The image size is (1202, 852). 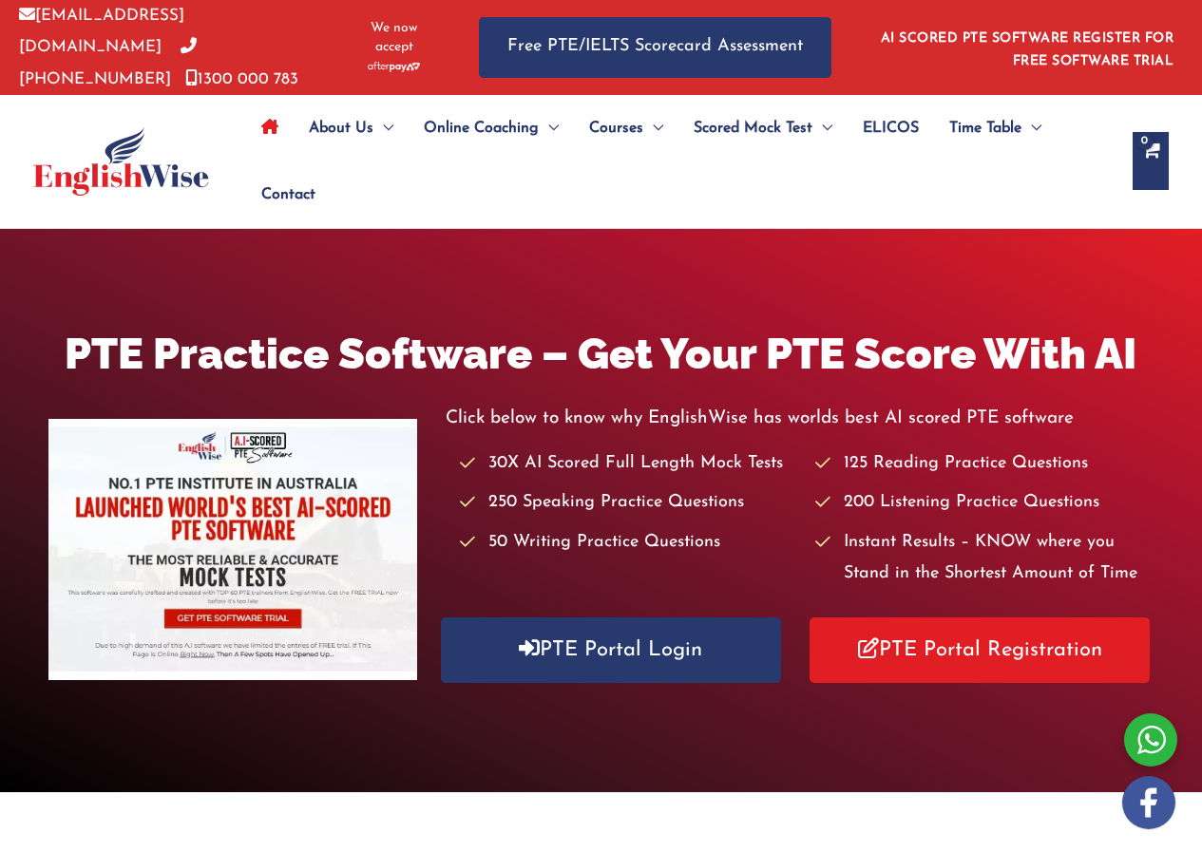 I want to click on a: Free PTE/IELTS Scorecard Assessment, so click(x=655, y=47).